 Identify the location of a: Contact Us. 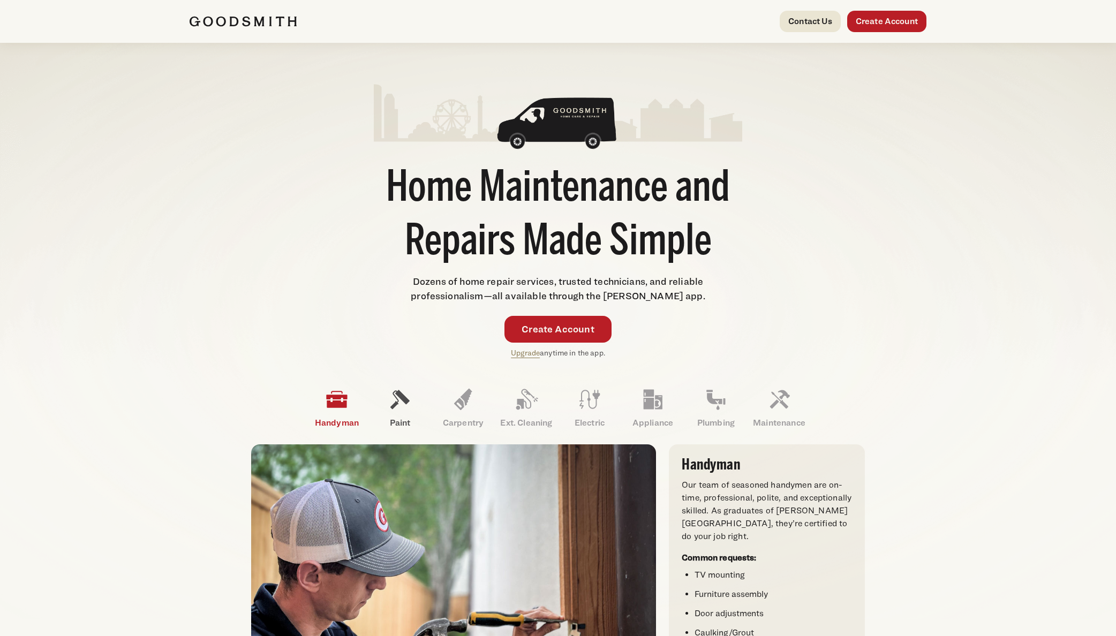
(810, 21).